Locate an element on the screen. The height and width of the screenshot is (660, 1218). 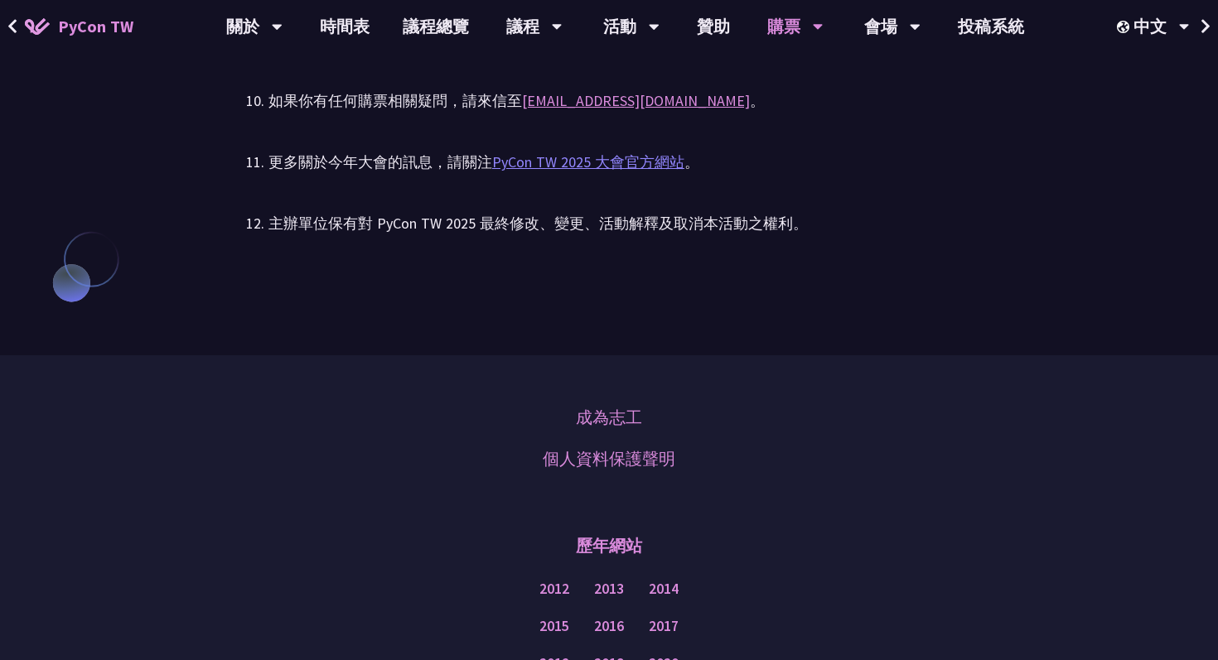
a: PyCon TW 2025 大會官方網站 is located at coordinates (588, 162).